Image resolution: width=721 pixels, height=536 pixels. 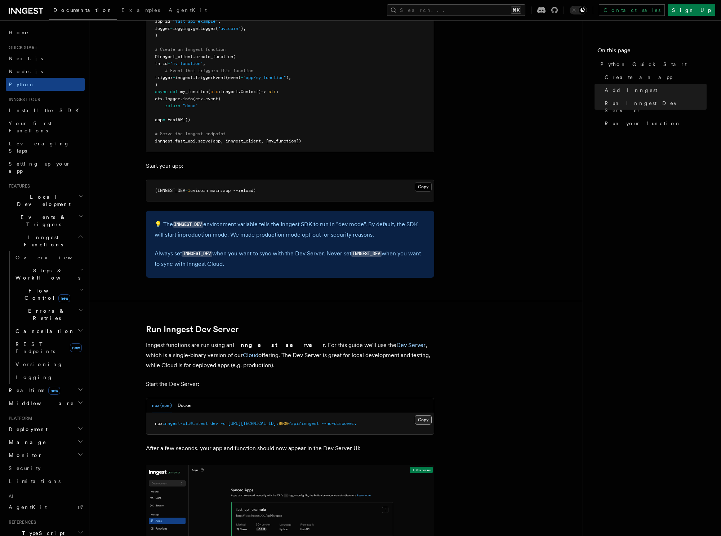 I want to click on span: FastAPI, so click(x=176, y=120).